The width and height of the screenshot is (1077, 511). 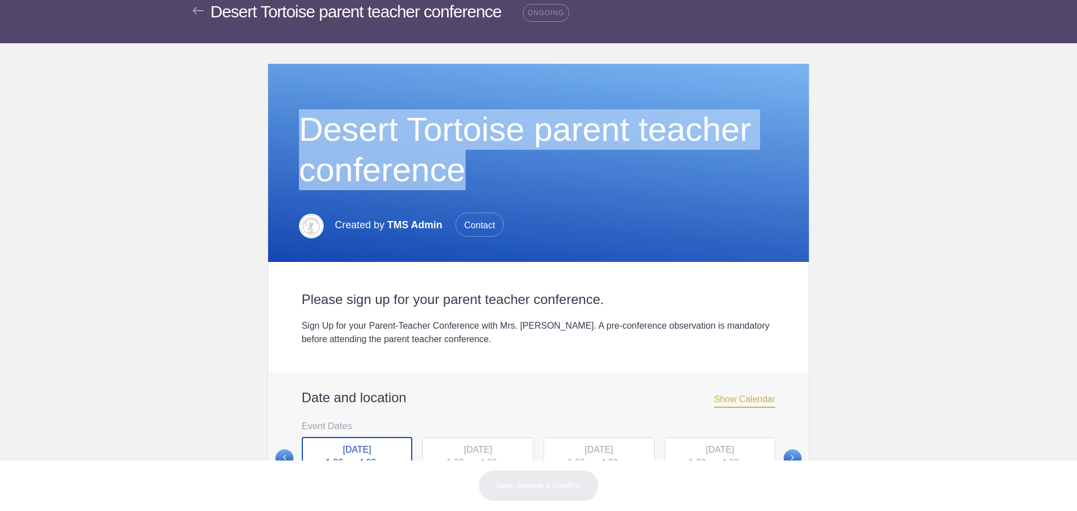 I want to click on span: TMS Admin, so click(x=414, y=225).